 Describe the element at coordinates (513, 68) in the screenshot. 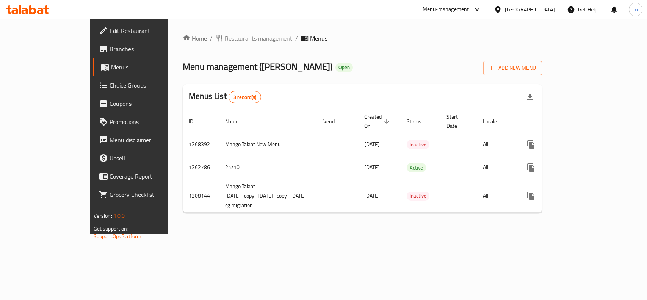

I see `span: Add New Menu` at that location.